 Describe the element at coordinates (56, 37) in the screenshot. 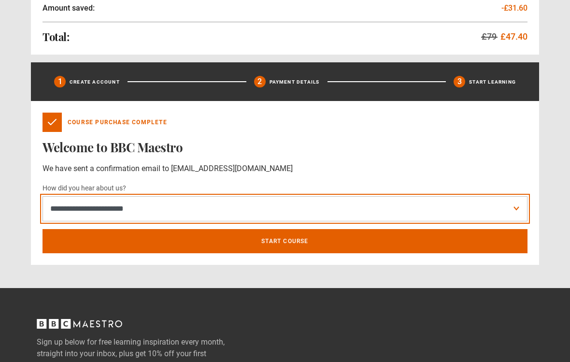

I see `h2: Total:` at that location.